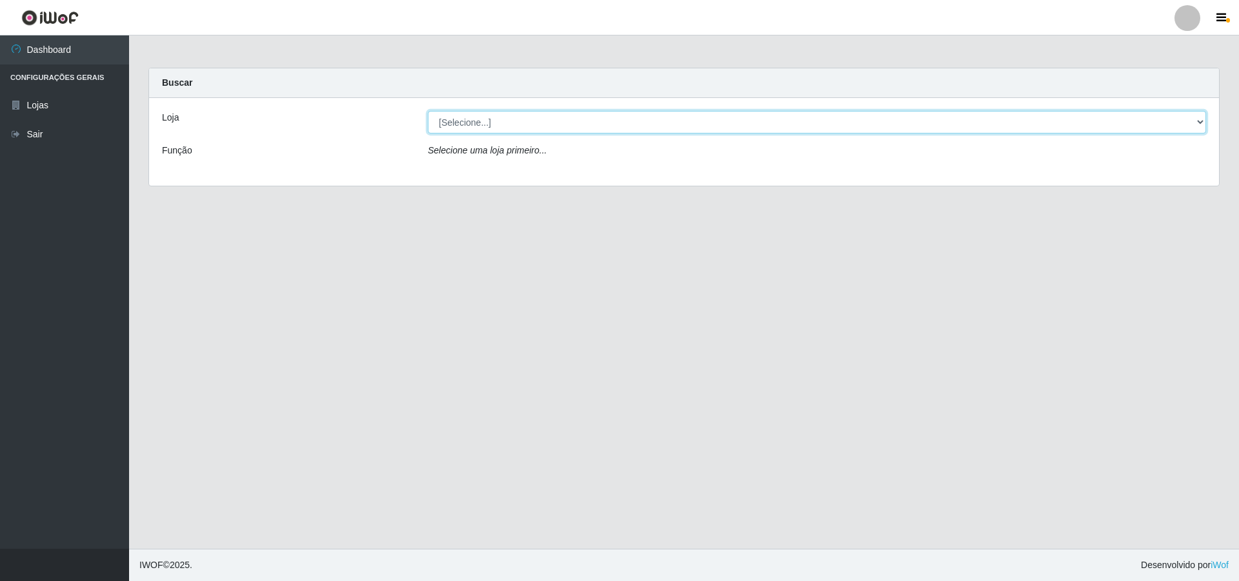  What do you see at coordinates (177, 83) in the screenshot?
I see `strong: Buscar` at bounding box center [177, 83].